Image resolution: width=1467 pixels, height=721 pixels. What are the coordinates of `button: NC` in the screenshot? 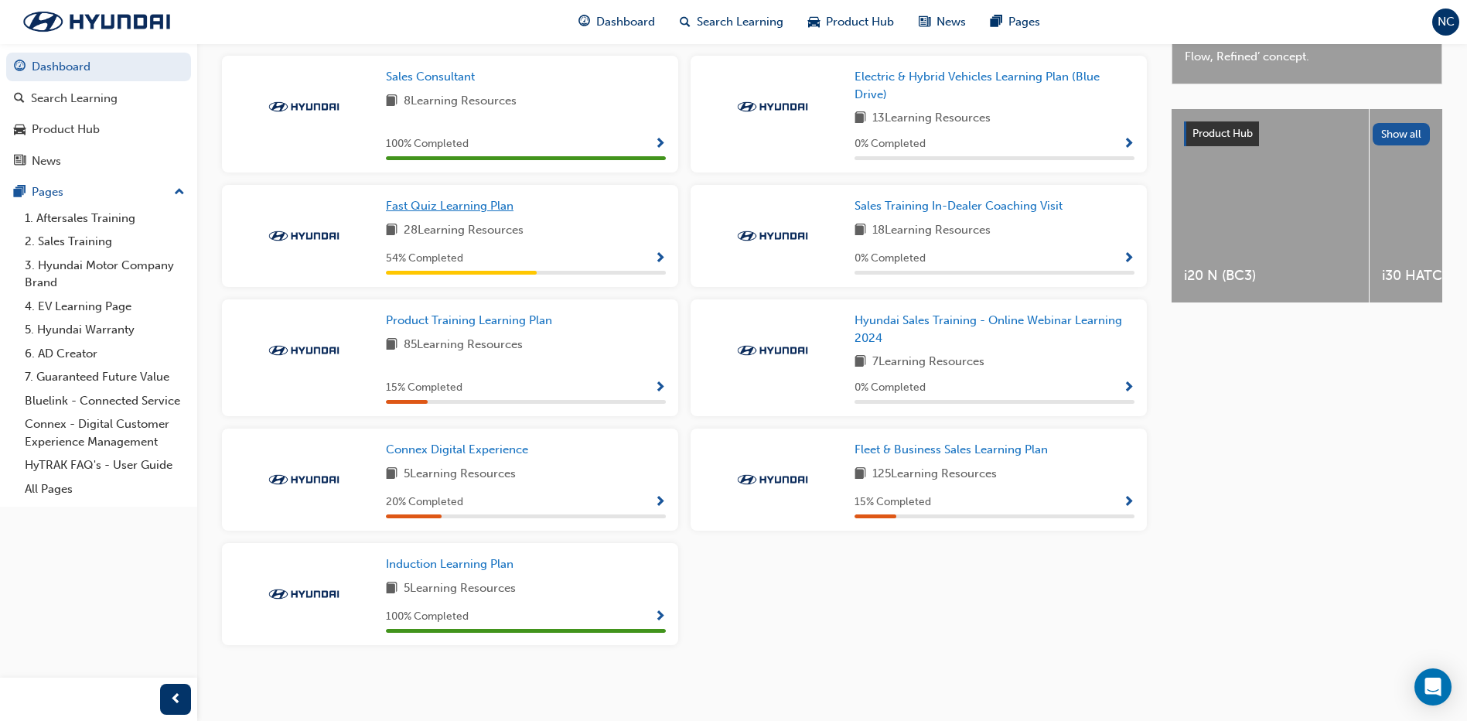 It's located at (1446, 22).